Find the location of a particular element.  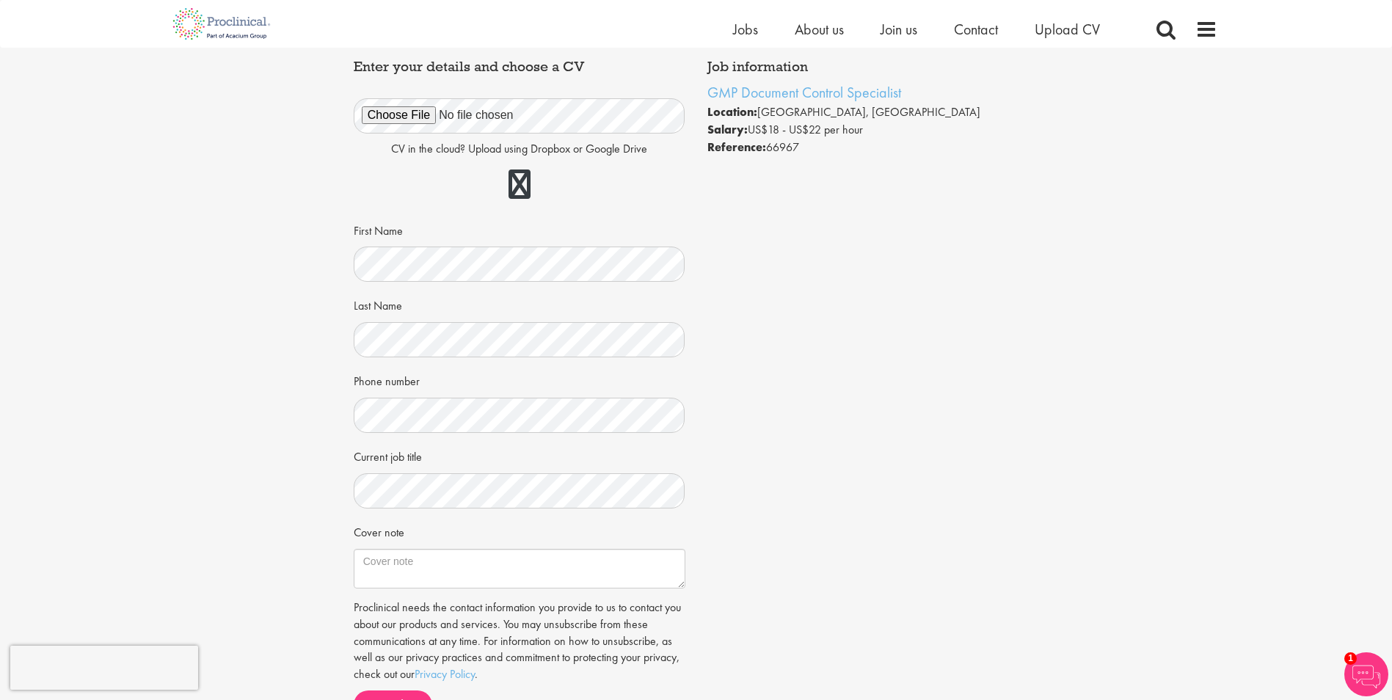

li: 66967 is located at coordinates (874, 148).